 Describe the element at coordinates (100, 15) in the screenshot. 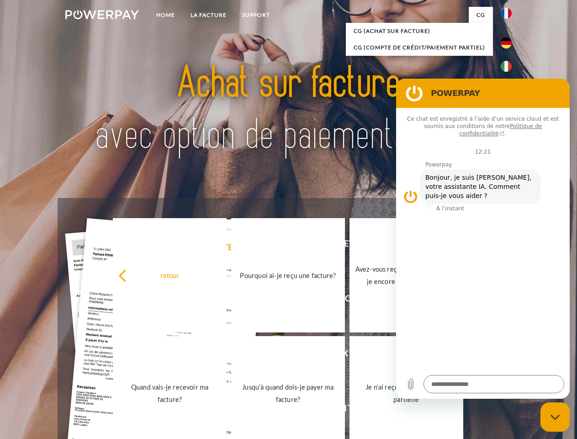

I see `h2: POWERPAY` at that location.